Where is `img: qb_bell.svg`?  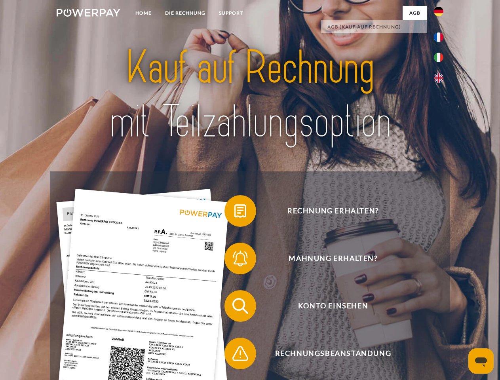
img: qb_bell.svg is located at coordinates (240, 259).